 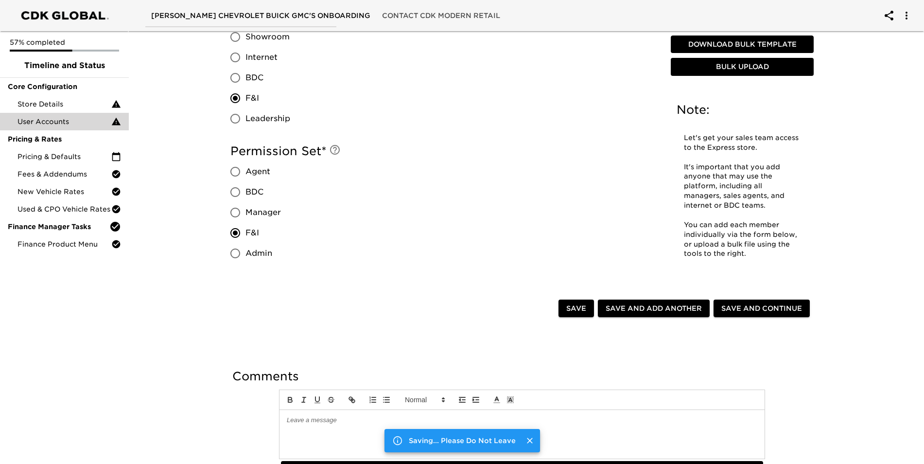 What do you see at coordinates (654, 308) in the screenshot?
I see `button: Save and Add Another` at bounding box center [654, 308].